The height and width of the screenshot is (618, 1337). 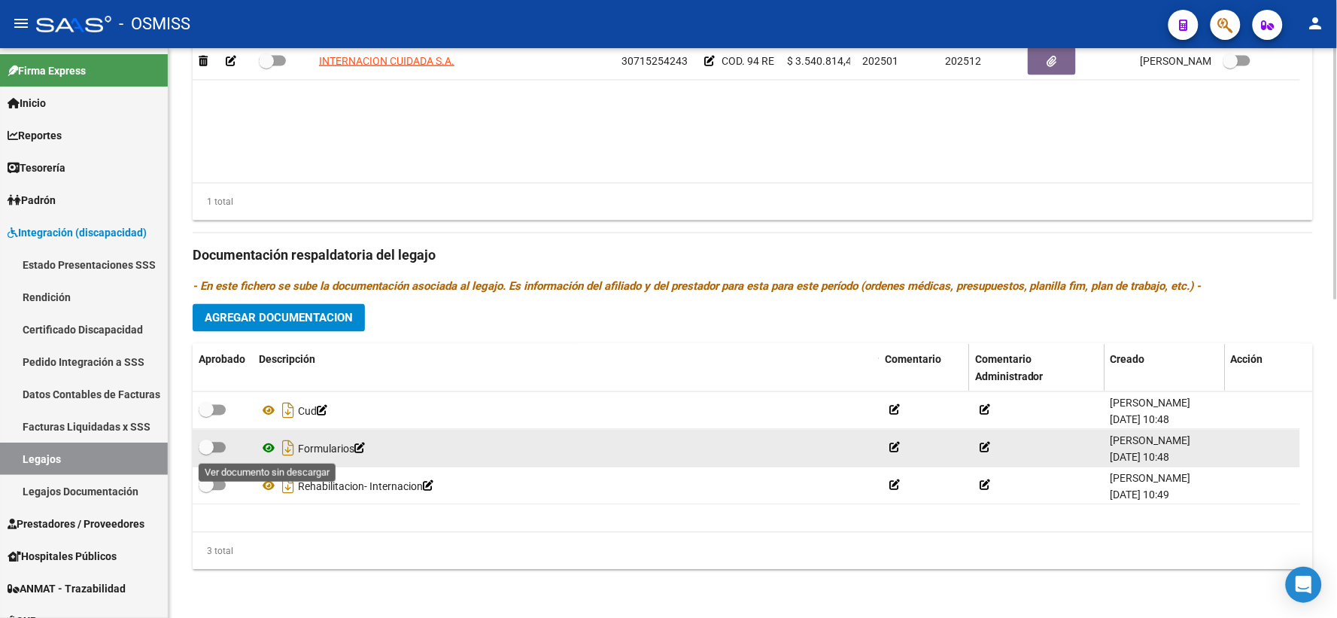 I want to click on datatable-header-cell: Creado, so click(x=1164, y=369).